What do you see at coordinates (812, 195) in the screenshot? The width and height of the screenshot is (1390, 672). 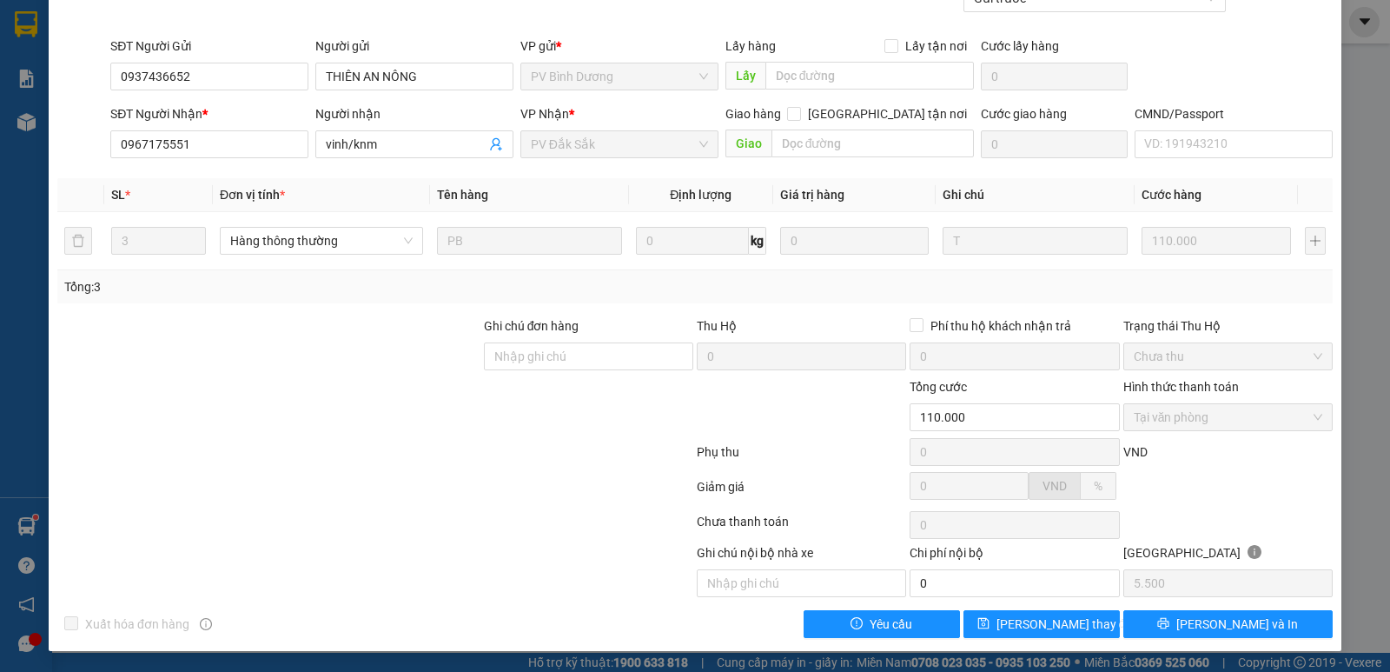 I see `span: Giá trị hàng` at bounding box center [812, 195].